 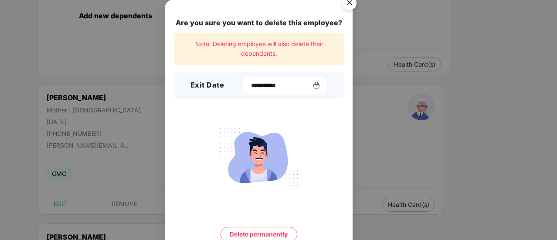 I want to click on img: svg+xml;base64,PHN2ZyBpZD0iQ2FsZW5kYXItMzJ4MzIiIHhtbG5zPSJodHRwOi8vd3d3LnczLm9yZy8yMDAwL3N2ZyIgd2..., so click(x=317, y=85).